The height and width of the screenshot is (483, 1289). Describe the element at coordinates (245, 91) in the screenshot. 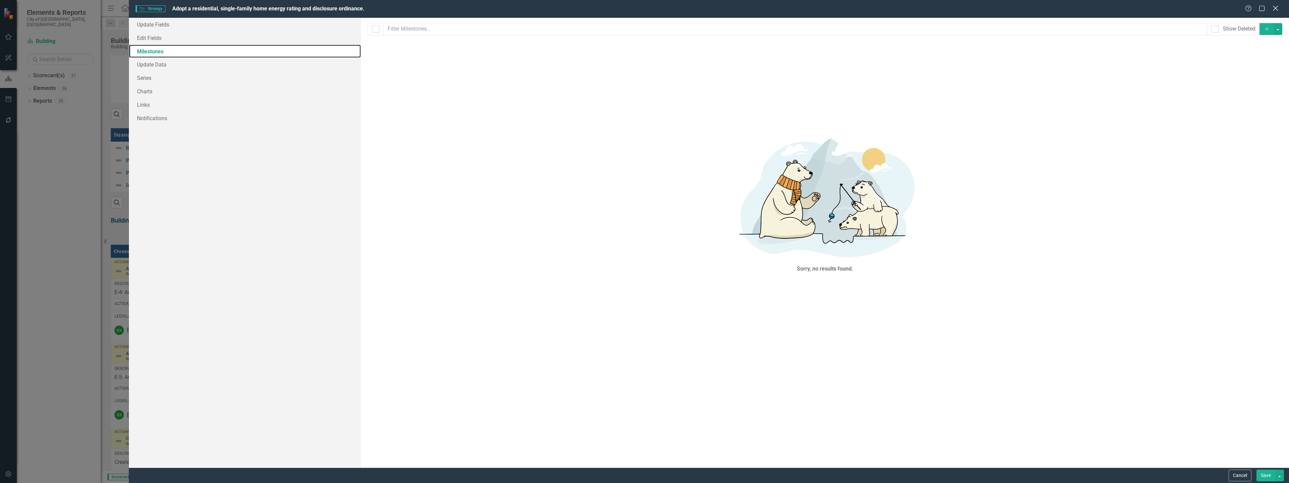

I see `a: Charts` at that location.